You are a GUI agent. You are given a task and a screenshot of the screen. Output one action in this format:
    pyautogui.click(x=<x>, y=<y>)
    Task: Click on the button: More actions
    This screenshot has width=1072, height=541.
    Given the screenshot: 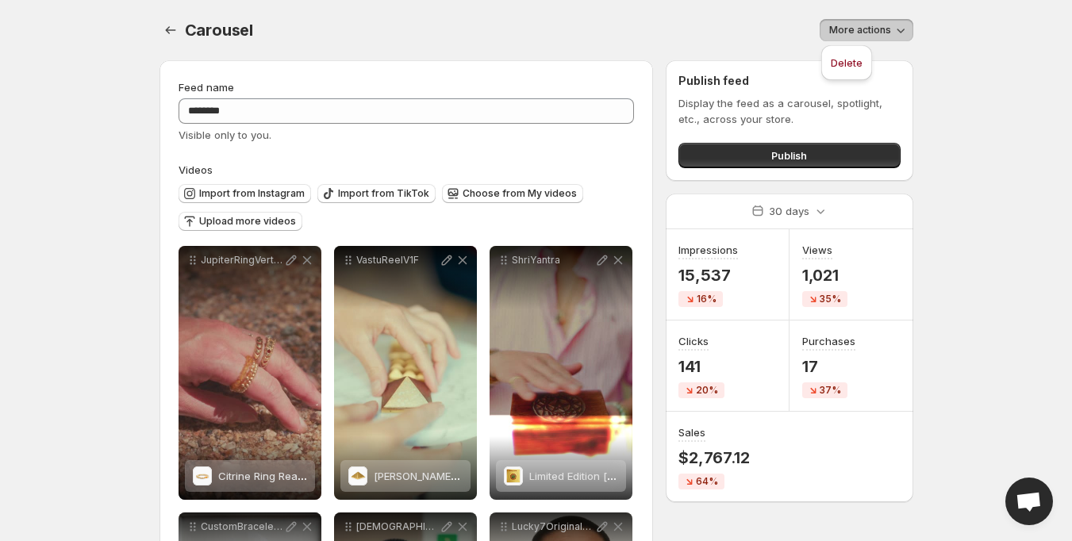 What is the action you would take?
    pyautogui.click(x=867, y=30)
    